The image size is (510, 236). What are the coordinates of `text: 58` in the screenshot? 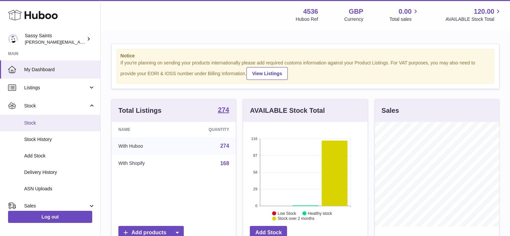 It's located at (255, 172).